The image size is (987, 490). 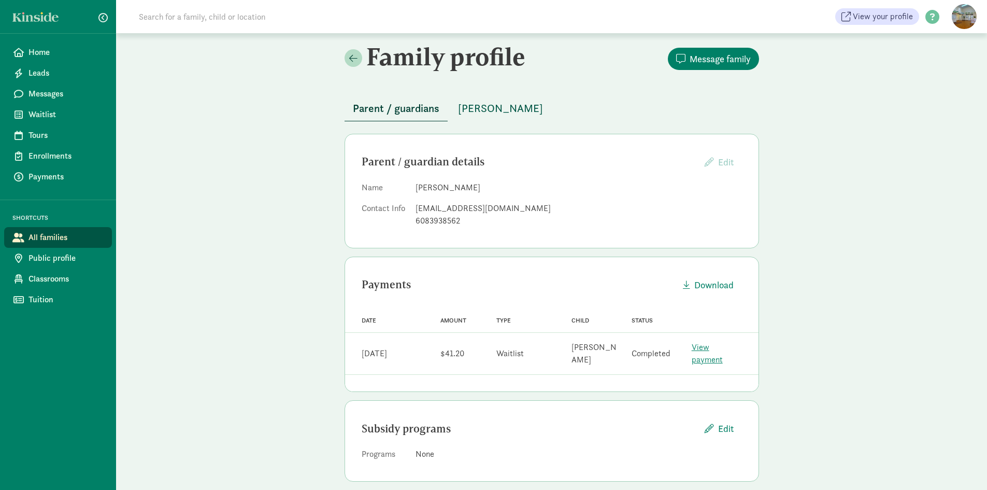 What do you see at coordinates (720, 59) in the screenshot?
I see `span: Message family` at bounding box center [720, 59].